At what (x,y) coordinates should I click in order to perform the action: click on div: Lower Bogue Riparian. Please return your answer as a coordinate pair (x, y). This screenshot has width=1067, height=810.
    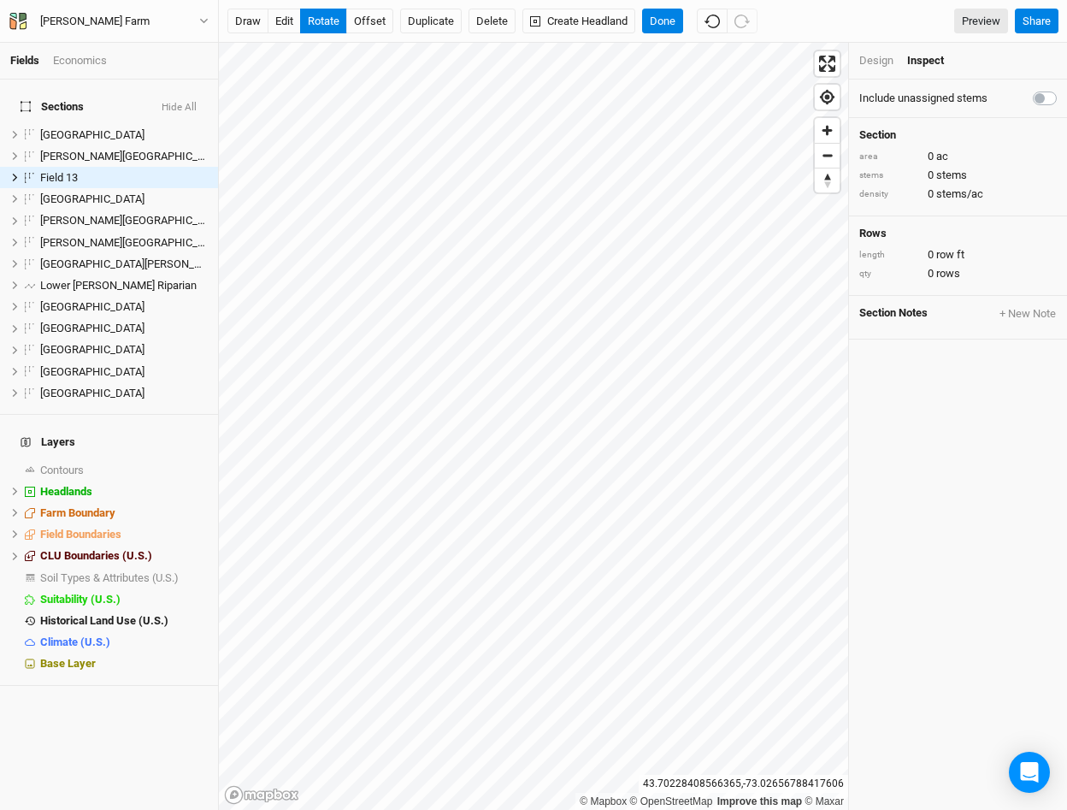
    Looking at the image, I should click on (124, 286).